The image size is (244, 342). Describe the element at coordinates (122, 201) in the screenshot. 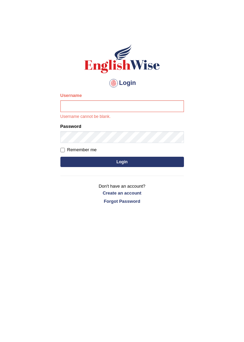

I see `a: Forgot Password` at that location.